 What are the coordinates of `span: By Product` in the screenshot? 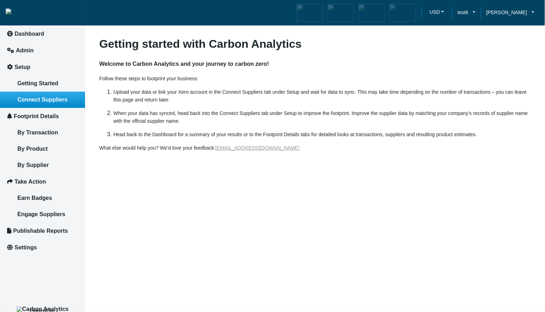 It's located at (32, 149).